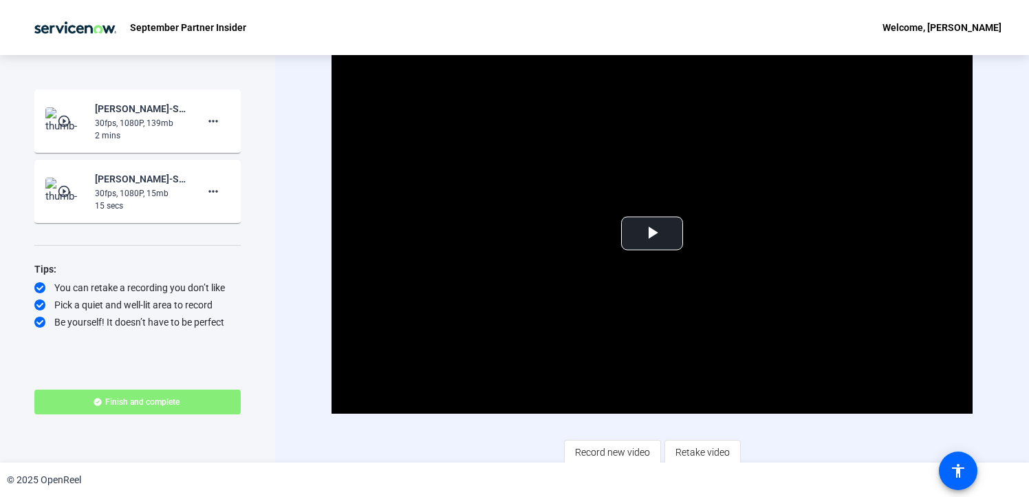 This screenshot has height=497, width=1029. What do you see at coordinates (612, 452) in the screenshot?
I see `span: Record new video` at bounding box center [612, 452].